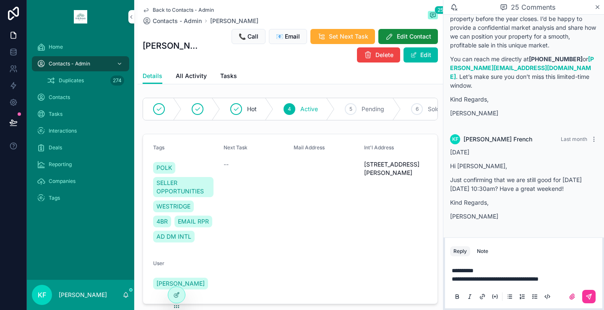  What do you see at coordinates (248, 36) in the screenshot?
I see `button: 📞 Call` at bounding box center [248, 36].